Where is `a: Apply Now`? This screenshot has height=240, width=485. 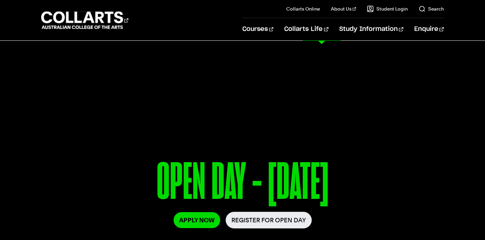 a: Apply Now is located at coordinates (197, 220).